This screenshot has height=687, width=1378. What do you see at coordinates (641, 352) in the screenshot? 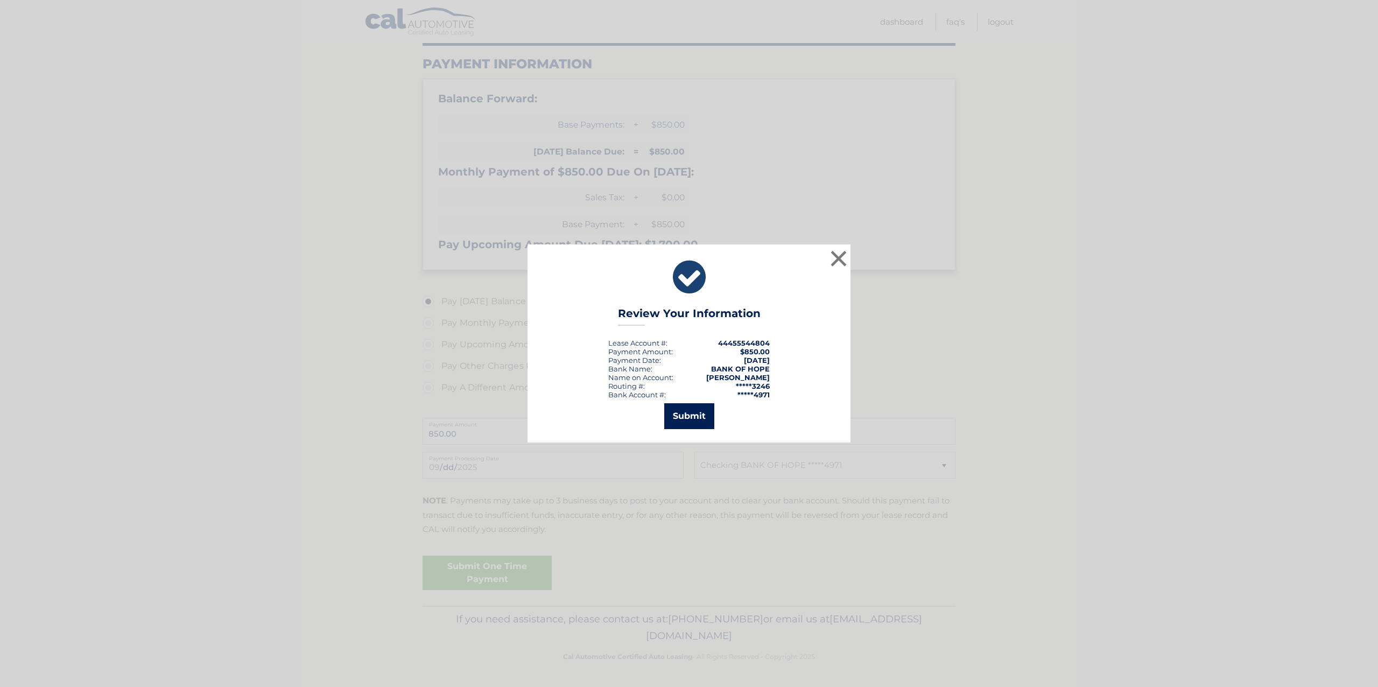
I see `div: Payment Amount:` at bounding box center [641, 352].